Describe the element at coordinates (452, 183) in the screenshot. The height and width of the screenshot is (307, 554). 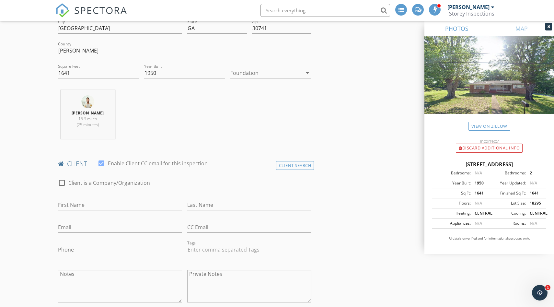
I see `div: Year Built:` at that location.